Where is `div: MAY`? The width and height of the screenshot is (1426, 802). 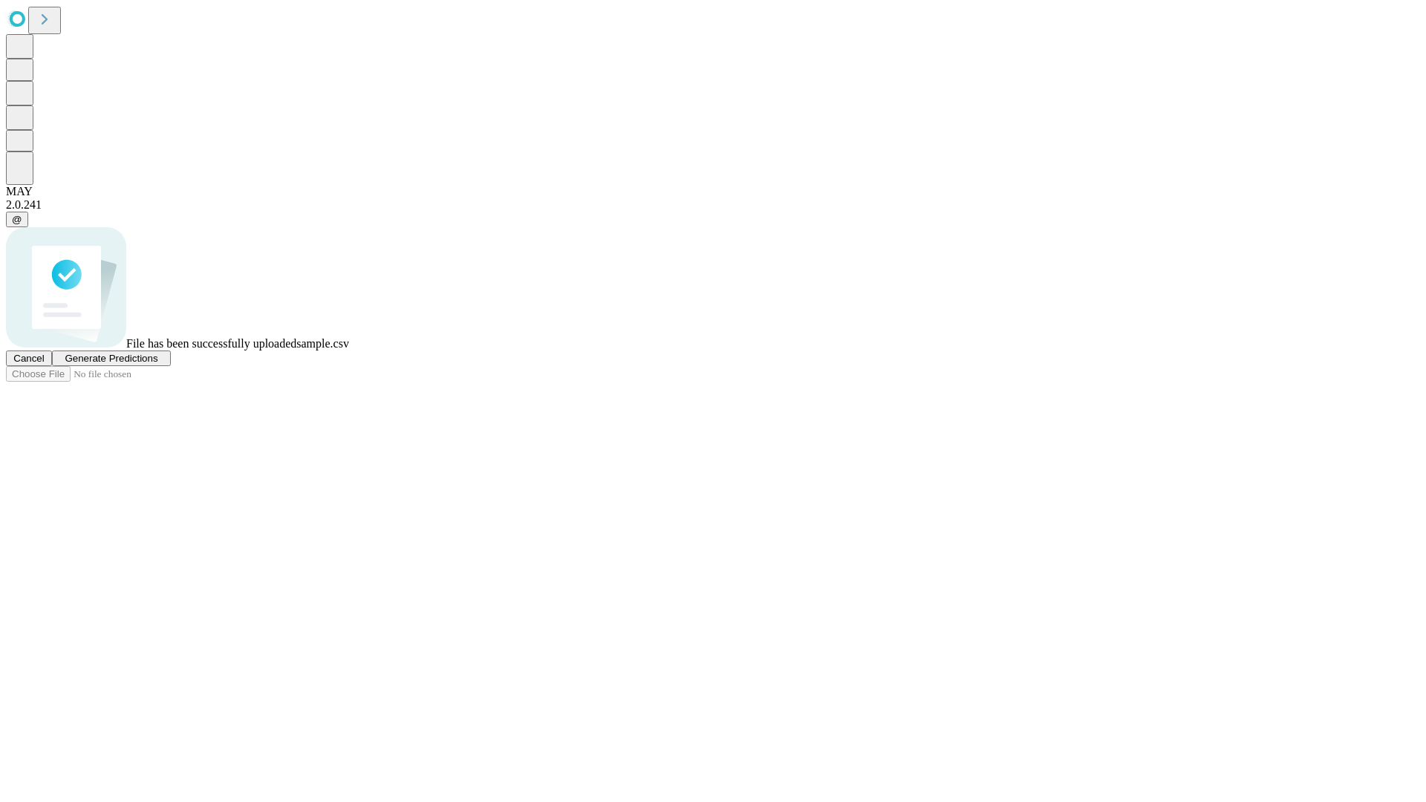
div: MAY is located at coordinates (713, 192).